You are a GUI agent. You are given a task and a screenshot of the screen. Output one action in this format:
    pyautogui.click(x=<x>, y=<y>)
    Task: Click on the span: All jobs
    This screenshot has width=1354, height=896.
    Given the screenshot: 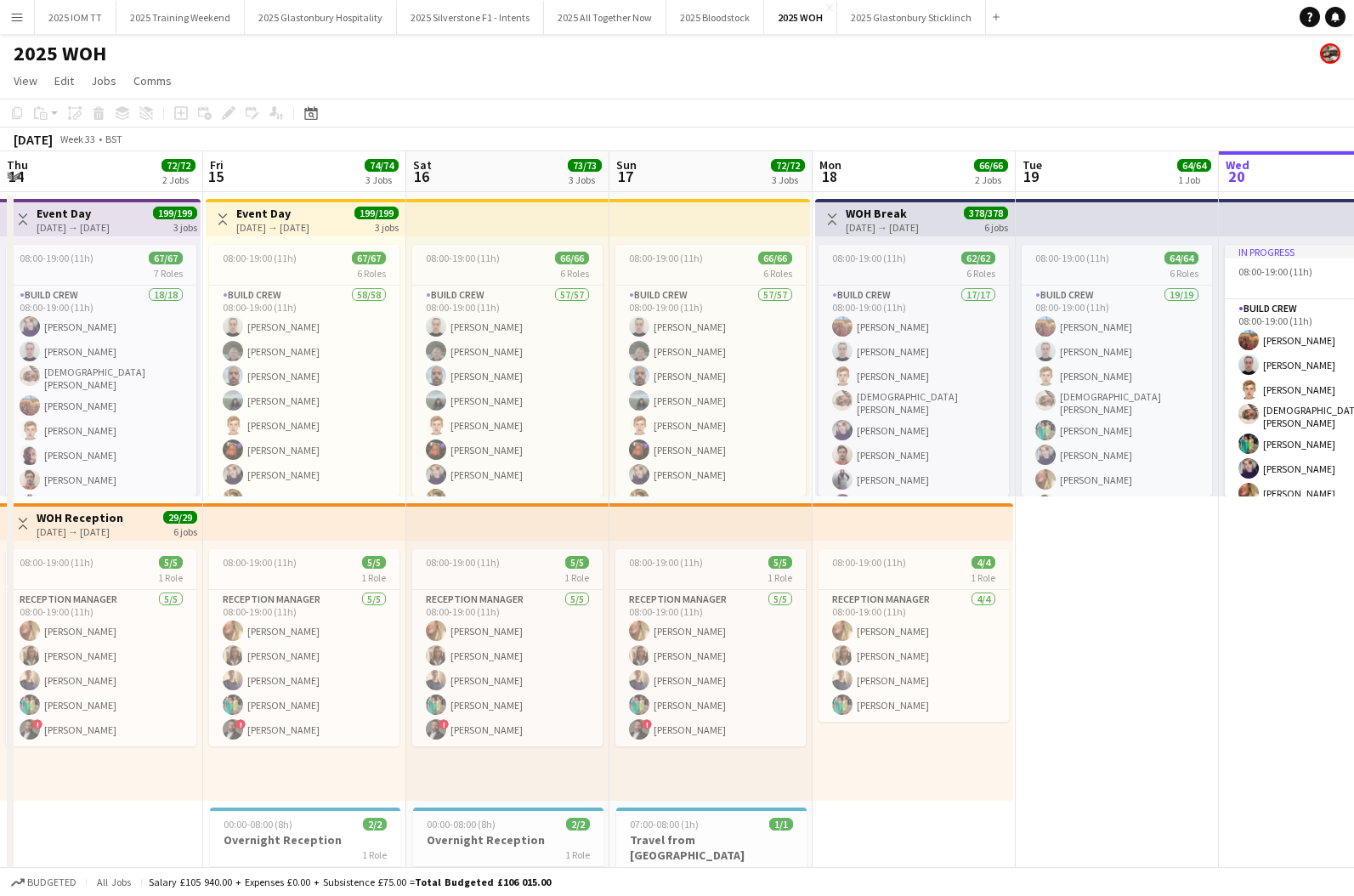 What is the action you would take?
    pyautogui.click(x=114, y=882)
    